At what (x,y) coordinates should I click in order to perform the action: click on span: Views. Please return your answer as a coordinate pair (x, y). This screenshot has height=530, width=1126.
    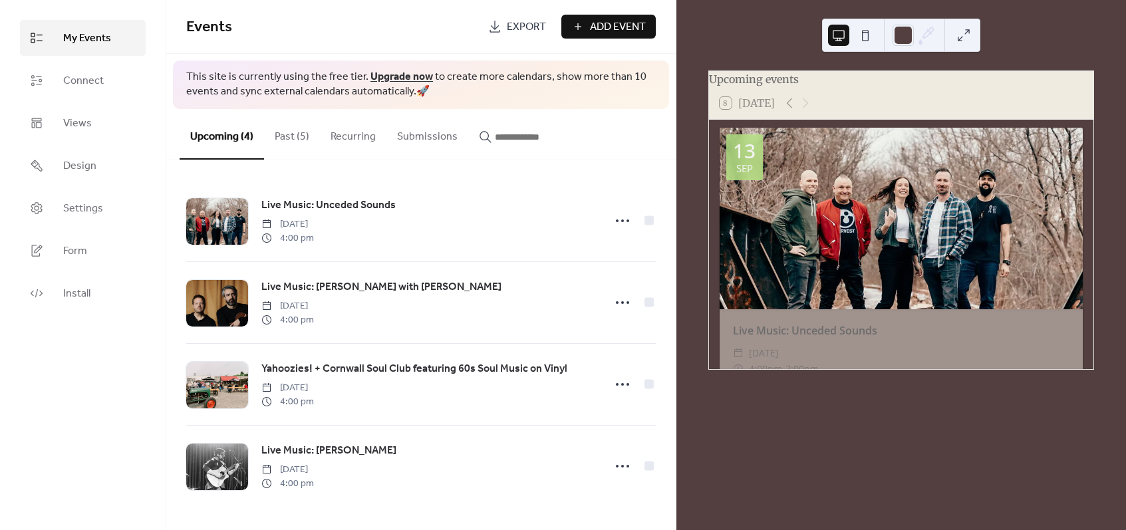
    Looking at the image, I should click on (77, 124).